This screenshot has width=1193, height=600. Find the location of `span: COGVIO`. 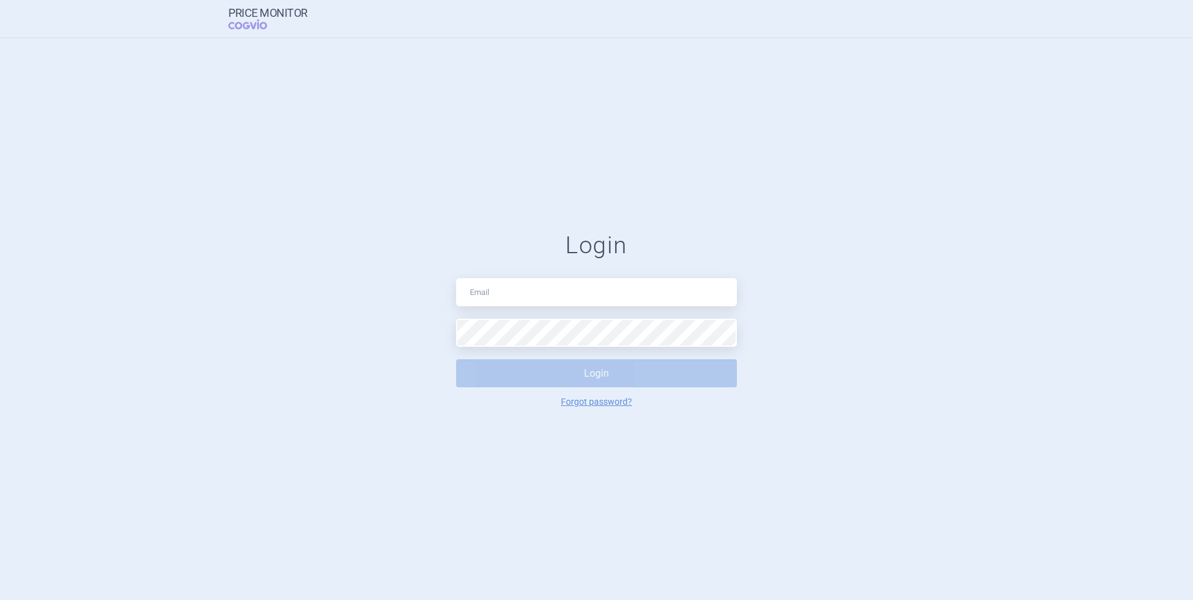

span: COGVIO is located at coordinates (257, 24).